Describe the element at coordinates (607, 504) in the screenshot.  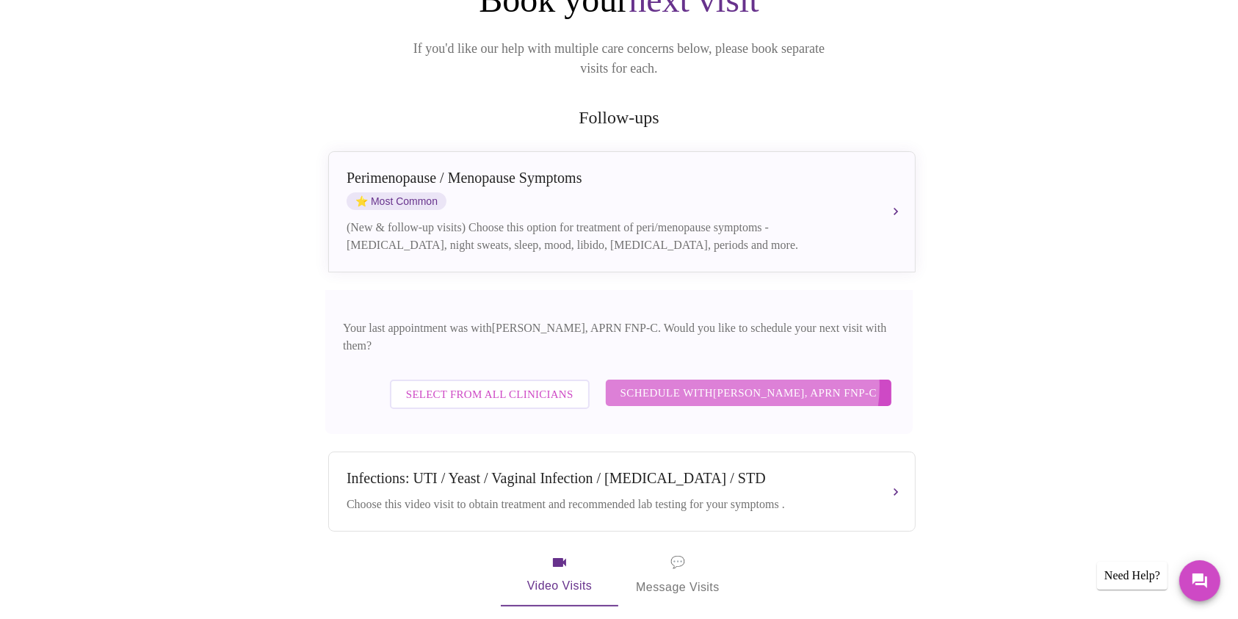
I see `div: Choose this video visit to obtain treatment and recommended lab testing for your symptoms .` at that location.